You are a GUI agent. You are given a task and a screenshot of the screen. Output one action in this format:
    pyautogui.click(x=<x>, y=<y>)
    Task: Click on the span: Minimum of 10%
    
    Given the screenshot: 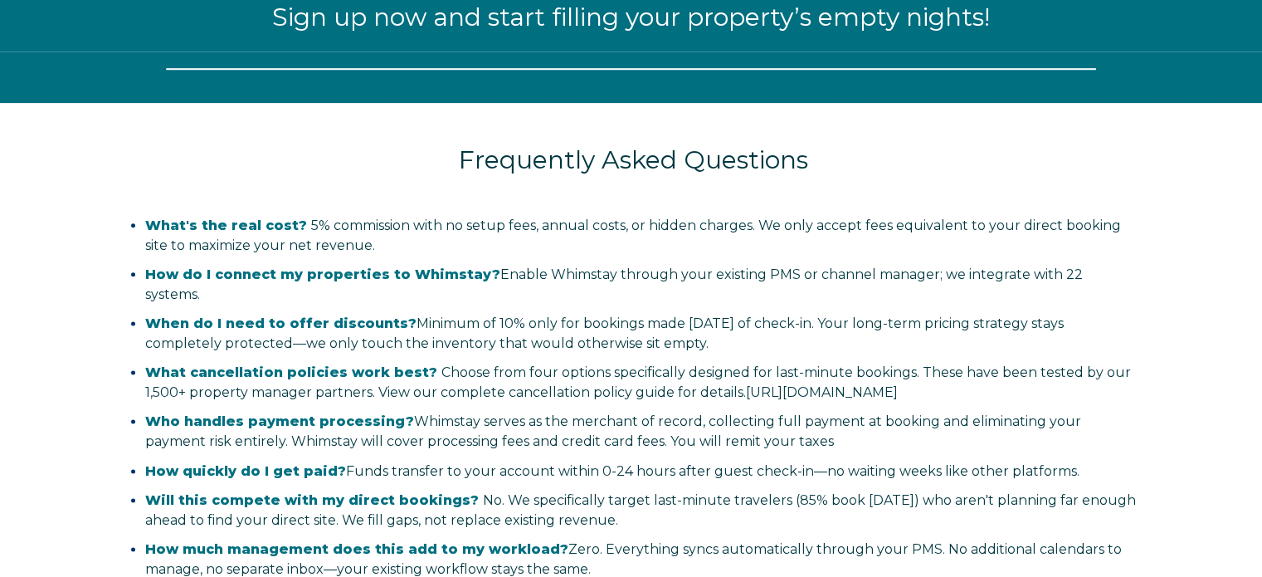 What is the action you would take?
    pyautogui.click(x=471, y=323)
    